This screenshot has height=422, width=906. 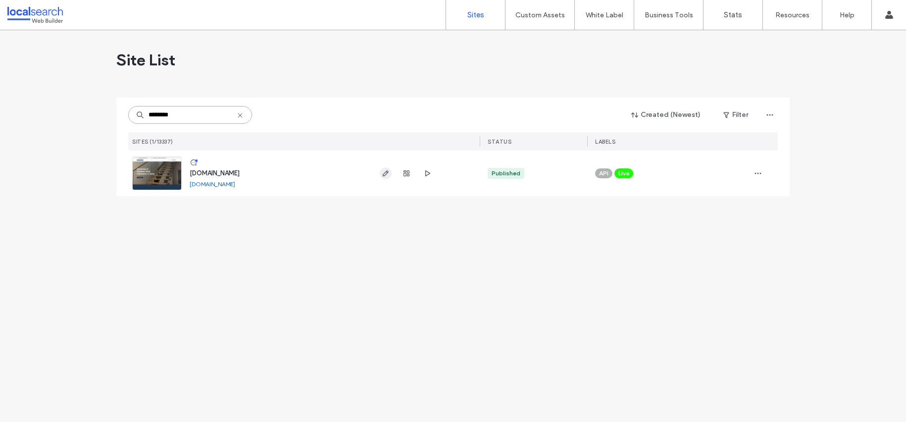 I want to click on span: Site List, so click(x=145, y=60).